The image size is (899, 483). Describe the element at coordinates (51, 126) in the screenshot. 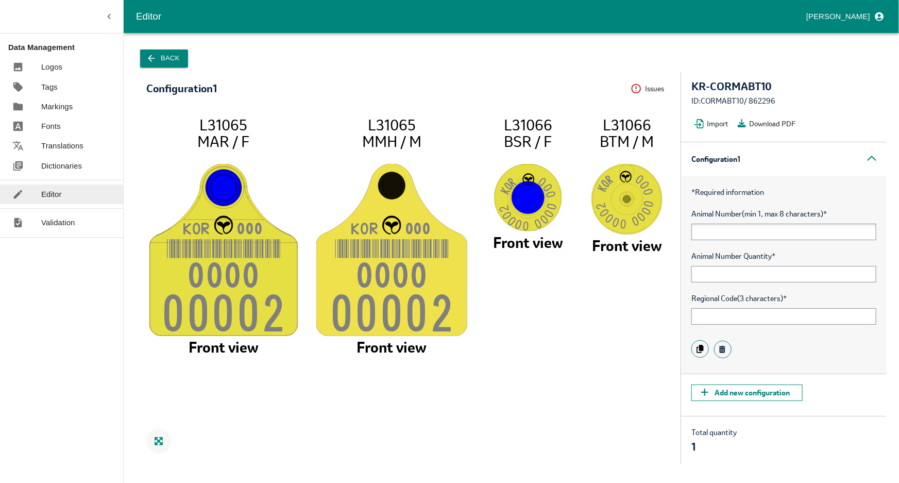

I see `p: Fonts` at that location.